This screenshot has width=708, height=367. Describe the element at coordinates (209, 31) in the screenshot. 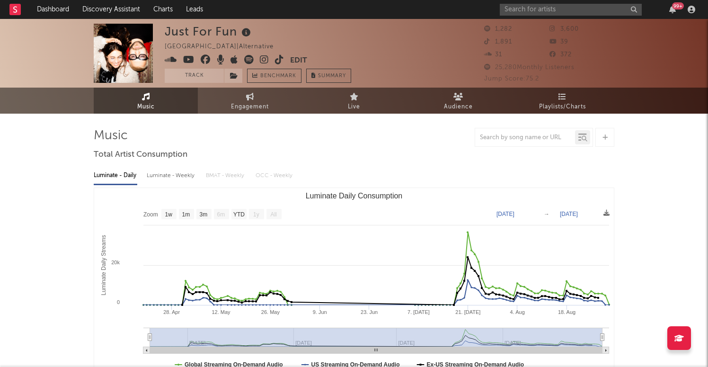

I see `div: Just For Fun` at that location.